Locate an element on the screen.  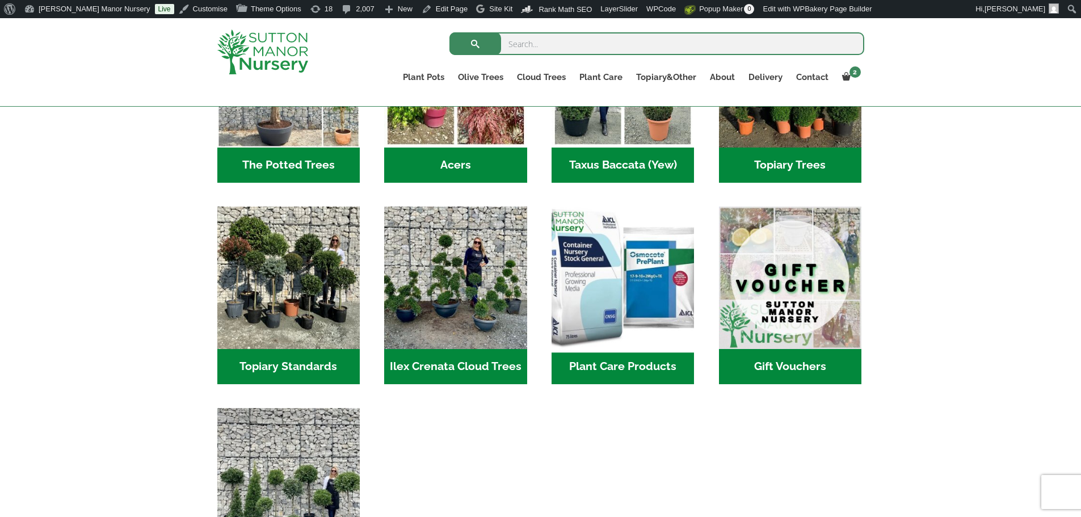
a: Visit product category Plant Care Products is located at coordinates (622, 295).